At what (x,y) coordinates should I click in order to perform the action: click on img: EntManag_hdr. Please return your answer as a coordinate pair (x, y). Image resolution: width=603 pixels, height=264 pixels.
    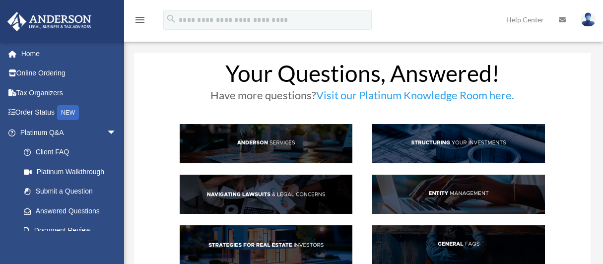
    Looking at the image, I should click on (458, 194).